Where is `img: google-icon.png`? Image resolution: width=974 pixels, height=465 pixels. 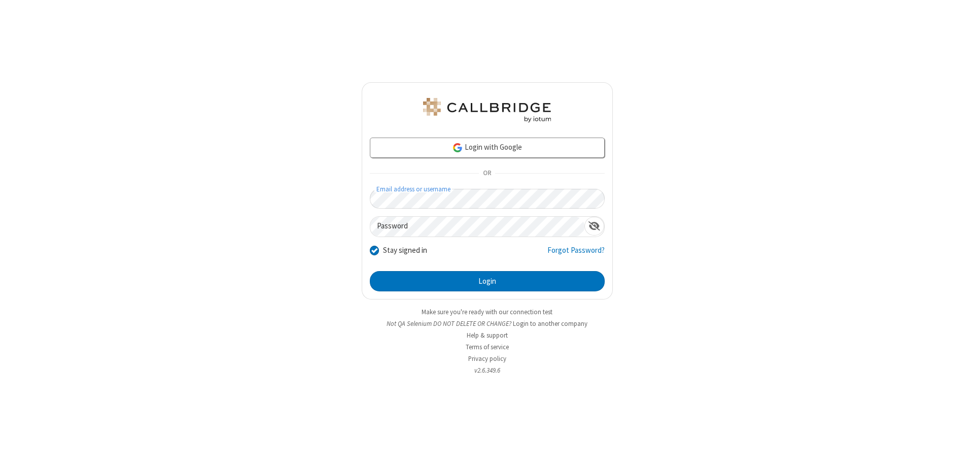
img: google-icon.png is located at coordinates (458, 148).